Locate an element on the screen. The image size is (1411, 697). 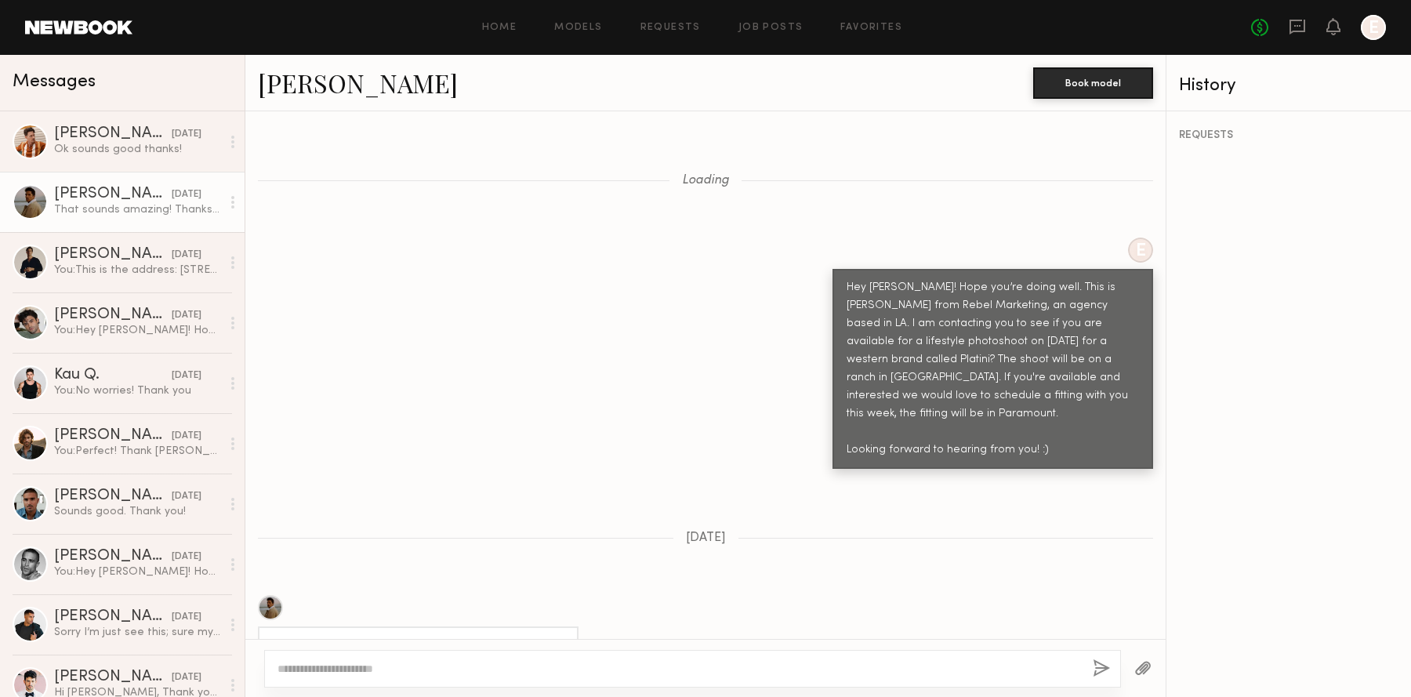
a: E is located at coordinates (1373, 27).